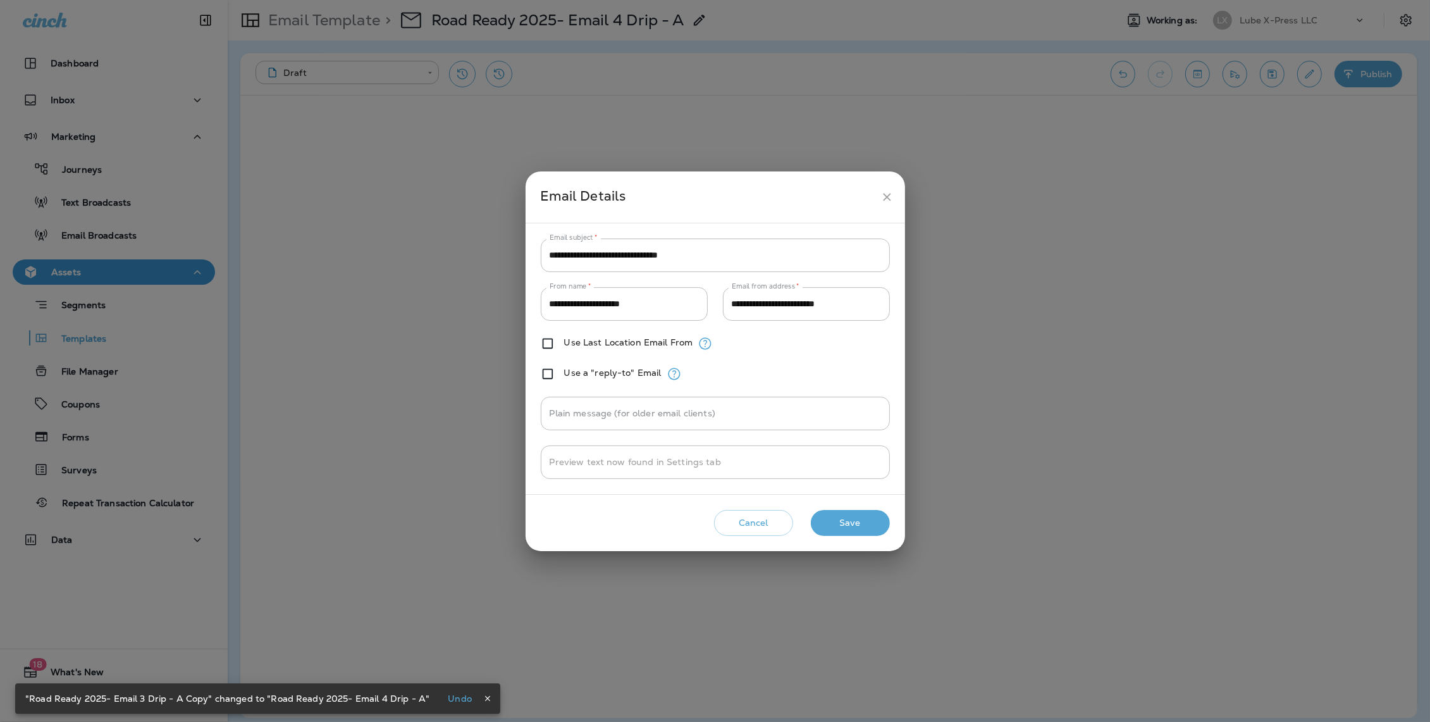 Image resolution: width=1430 pixels, height=722 pixels. I want to click on label: Use a "reply-to" Email, so click(613, 373).